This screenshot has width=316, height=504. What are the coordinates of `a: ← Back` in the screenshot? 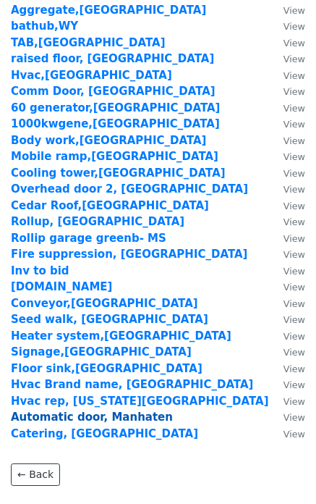 It's located at (35, 474).